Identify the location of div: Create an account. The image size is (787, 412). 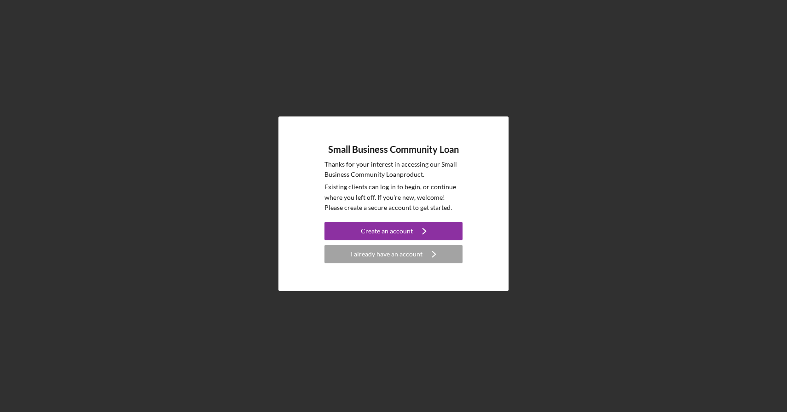
(387, 231).